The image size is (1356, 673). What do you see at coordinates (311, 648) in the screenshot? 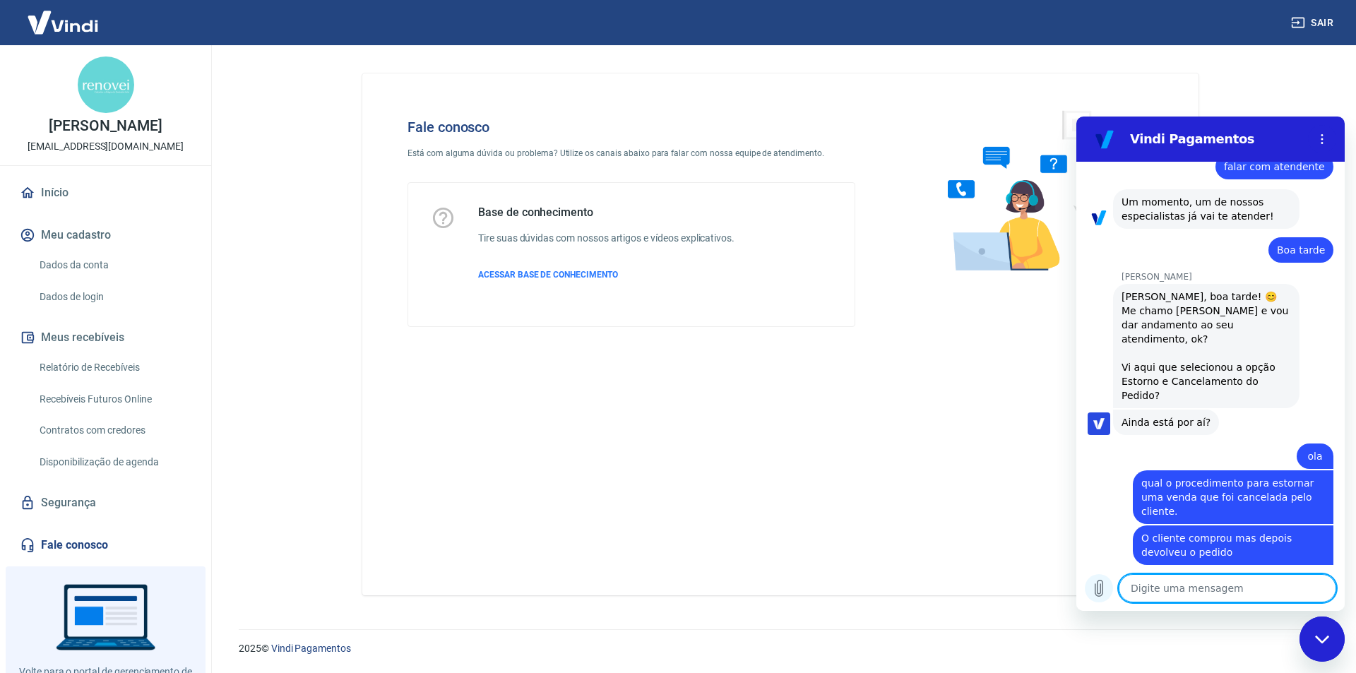
I see `a: Vindi Pagamentos` at bounding box center [311, 648].